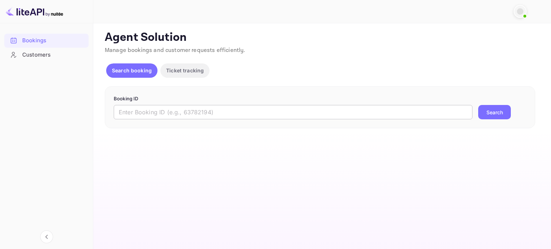  I want to click on p: Ticket tracking, so click(185, 70).